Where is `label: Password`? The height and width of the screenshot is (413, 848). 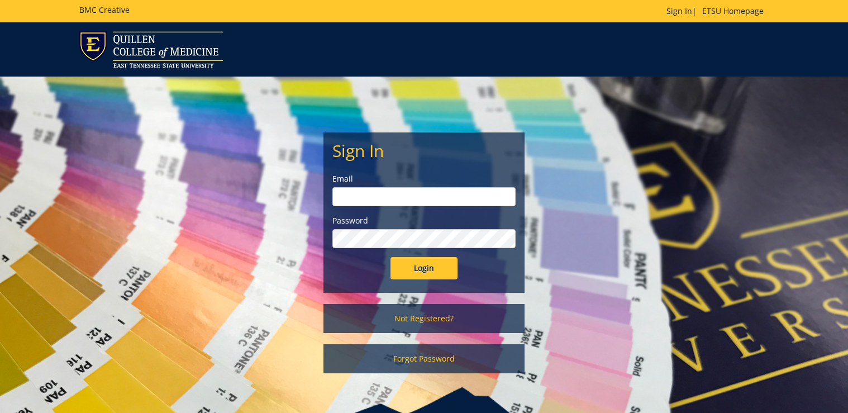 label: Password is located at coordinates (424, 221).